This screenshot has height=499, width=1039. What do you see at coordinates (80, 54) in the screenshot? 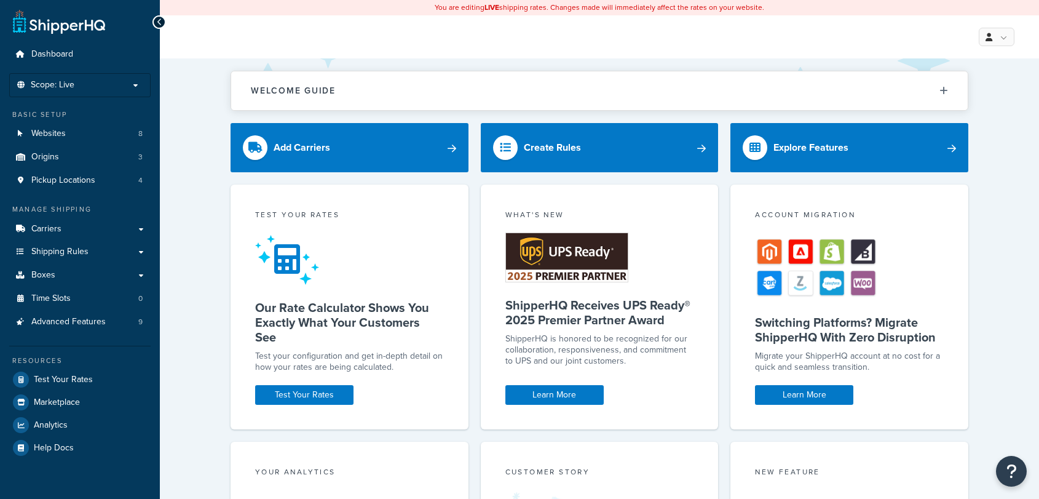
I see `a: Dashboard` at bounding box center [80, 54].